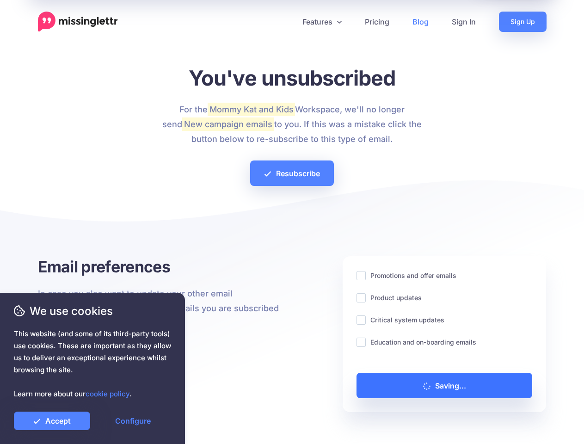 The width and height of the screenshot is (584, 444). I want to click on a: Configure, so click(133, 421).